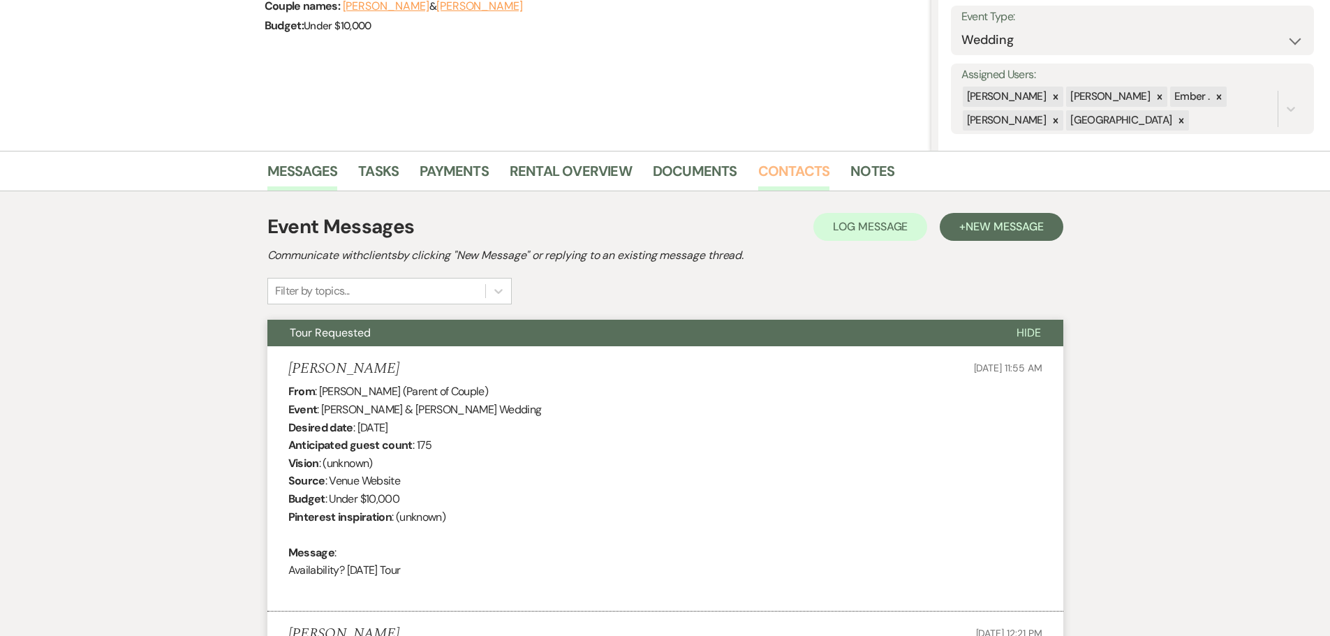 The height and width of the screenshot is (636, 1330). What do you see at coordinates (337, 26) in the screenshot?
I see `span: Under $10,000` at bounding box center [337, 26].